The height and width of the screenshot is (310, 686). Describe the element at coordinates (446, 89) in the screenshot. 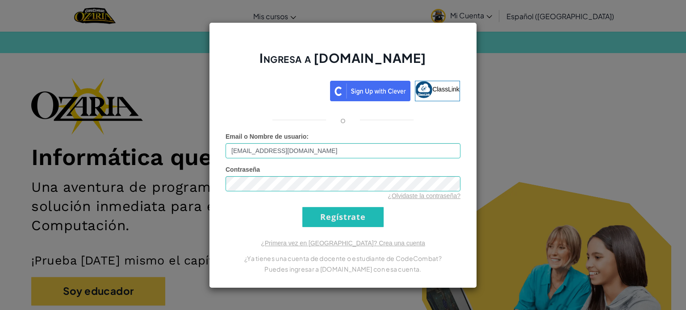

I see `span: ClassLink` at that location.